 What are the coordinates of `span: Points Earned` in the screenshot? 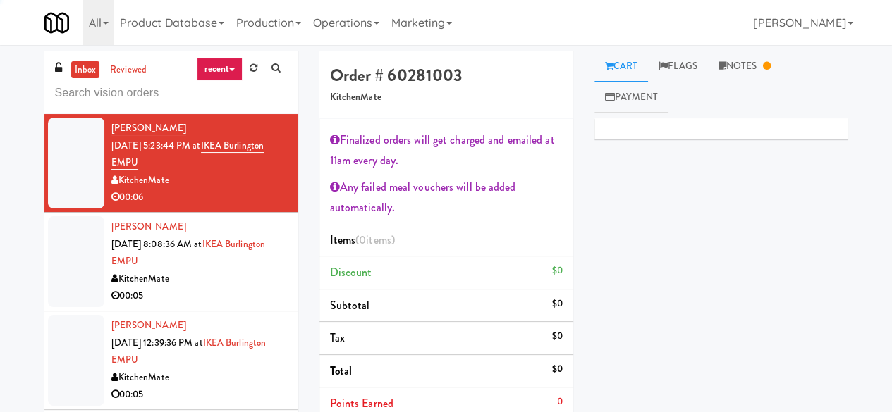 It's located at (362, 403).